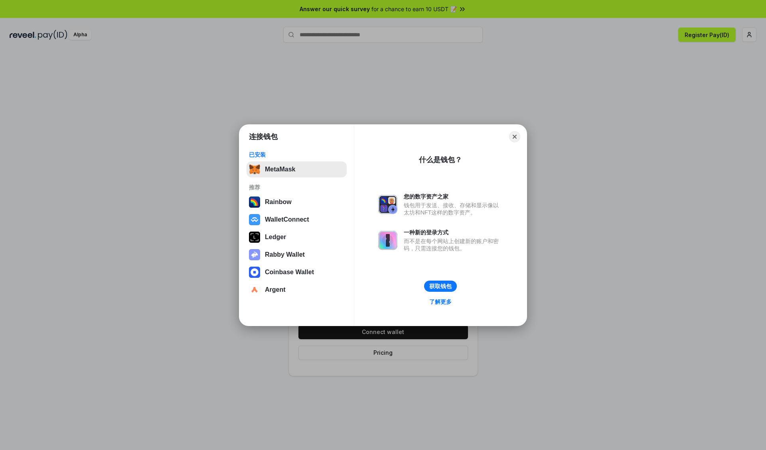 This screenshot has height=450, width=766. Describe the element at coordinates (296, 220) in the screenshot. I see `button: WalletConnect` at that location.